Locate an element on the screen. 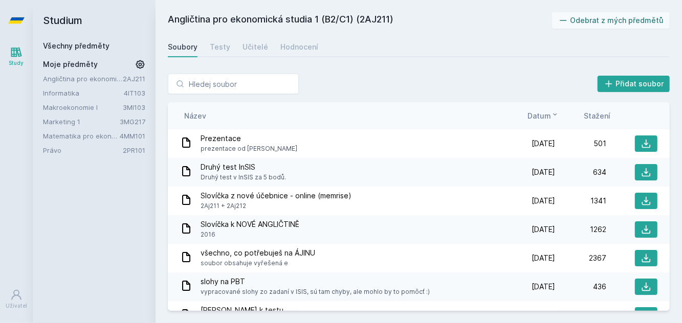 The width and height of the screenshot is (682, 323). div: 1341 is located at coordinates (581, 201).